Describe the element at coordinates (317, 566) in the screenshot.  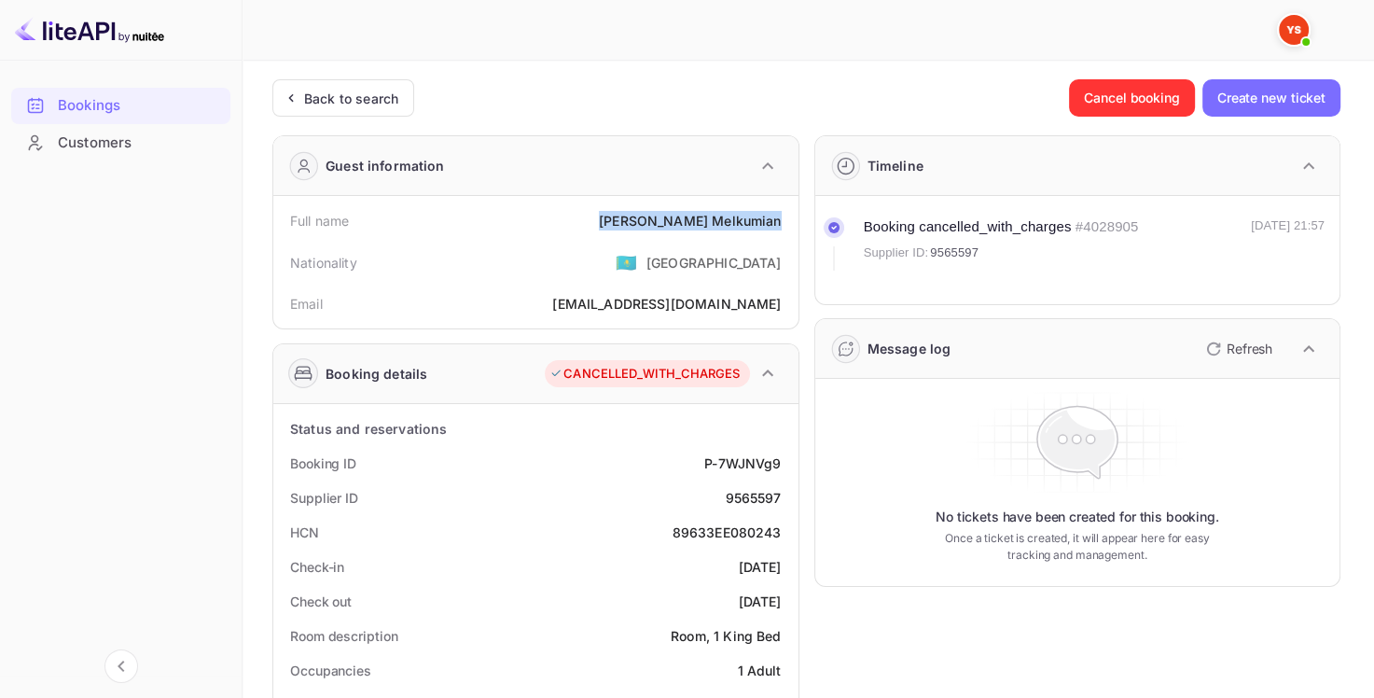
I see `div: Check-in` at that location.